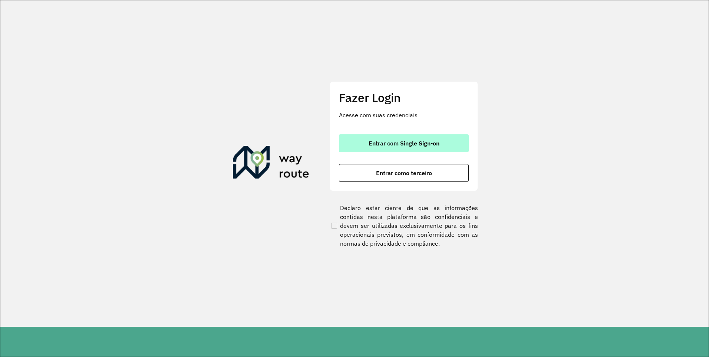 The image size is (709, 357). Describe the element at coordinates (404, 173) in the screenshot. I see `span: Entrar como terceiro` at that location.